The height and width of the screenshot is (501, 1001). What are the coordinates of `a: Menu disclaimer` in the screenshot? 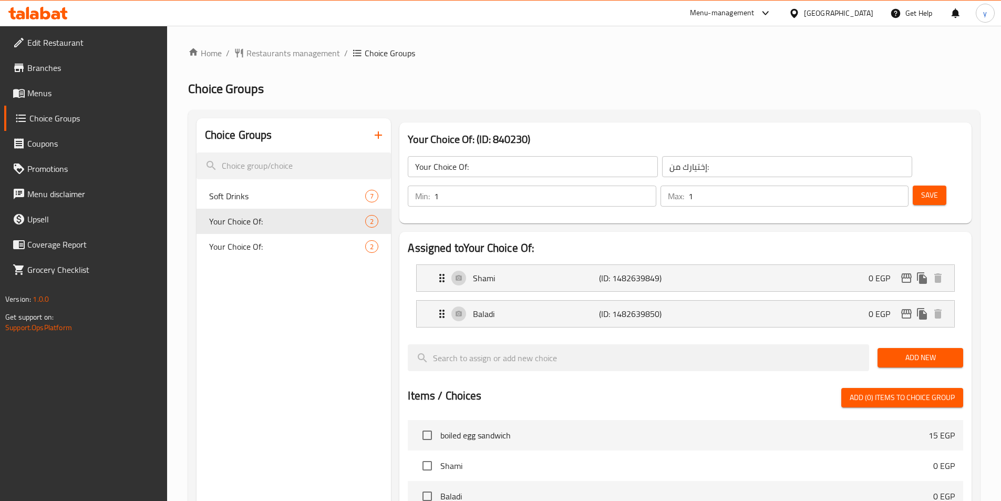 It's located at (86, 194).